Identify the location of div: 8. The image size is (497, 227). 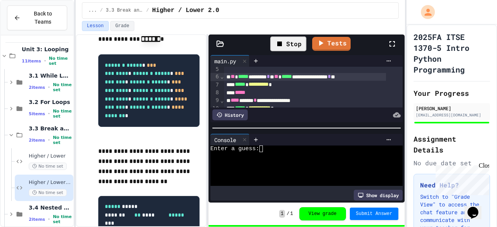
(215, 93).